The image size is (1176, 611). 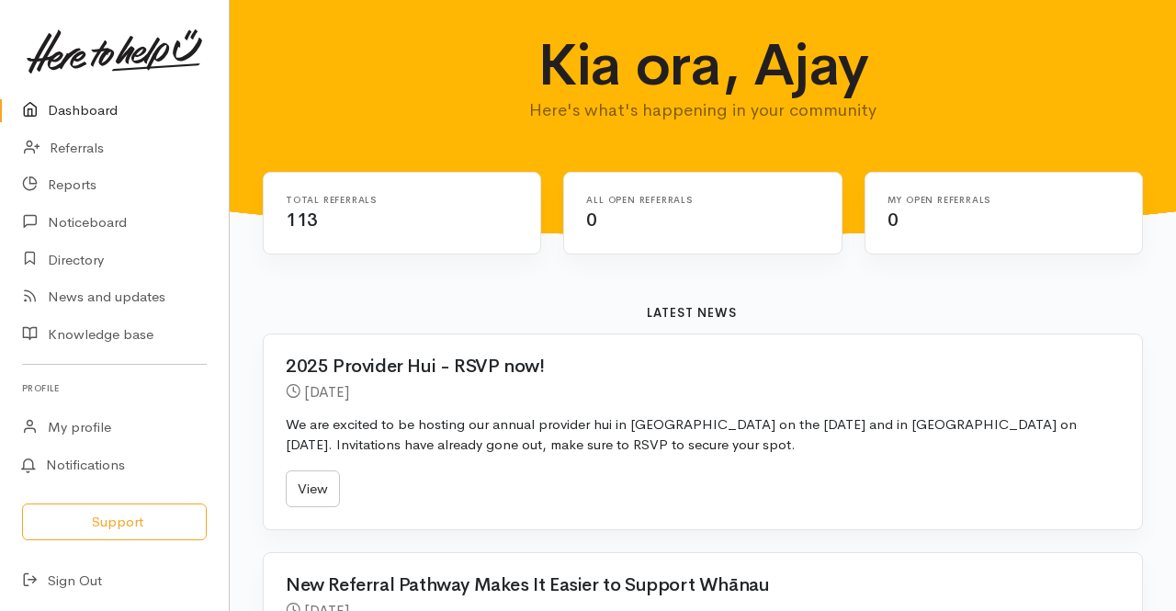 I want to click on h6: All open referrals, so click(x=691, y=199).